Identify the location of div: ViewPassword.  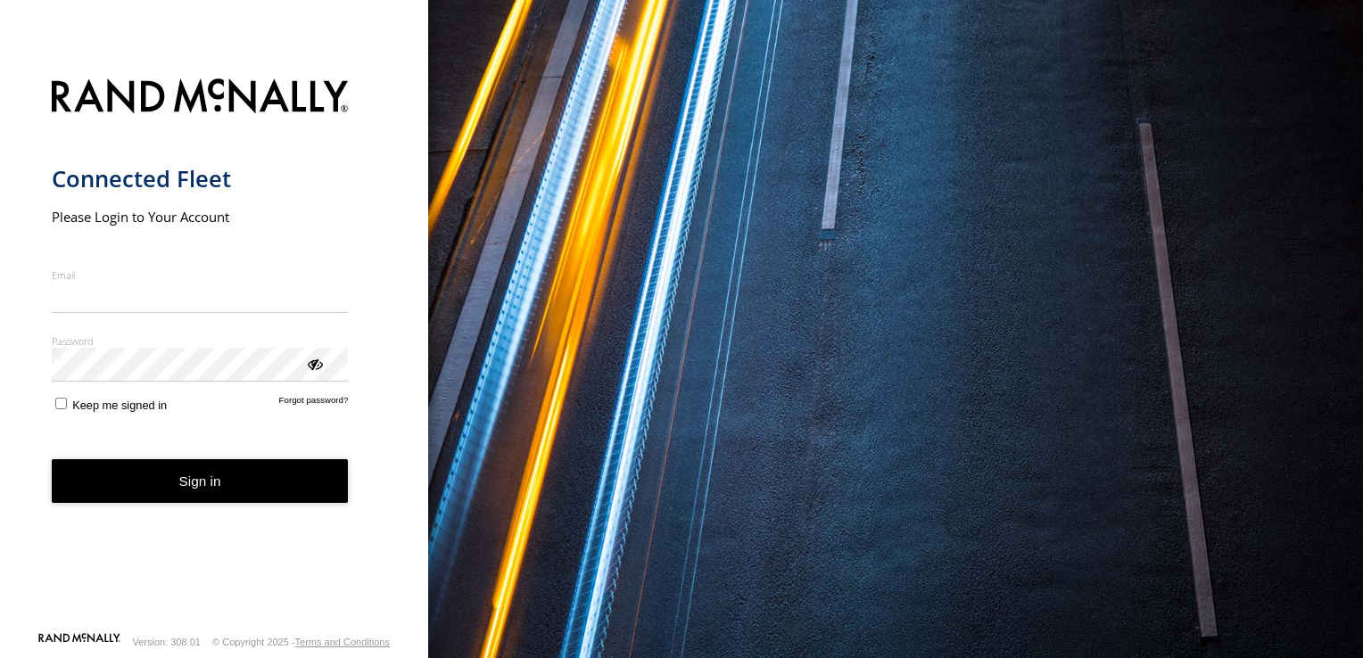
(314, 363).